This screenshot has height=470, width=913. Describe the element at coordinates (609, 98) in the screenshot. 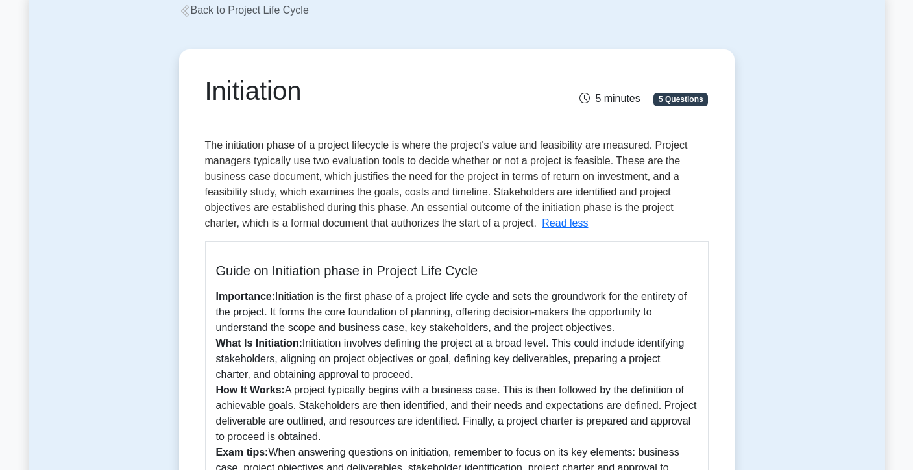

I see `span: 5 minutes` at that location.